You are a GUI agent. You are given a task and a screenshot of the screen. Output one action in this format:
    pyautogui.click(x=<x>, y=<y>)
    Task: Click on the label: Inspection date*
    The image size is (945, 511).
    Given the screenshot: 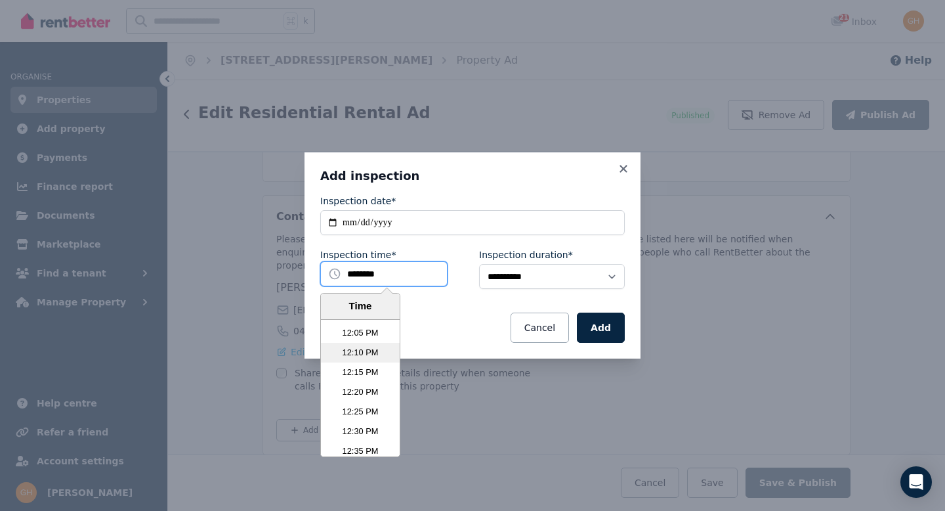 What is the action you would take?
    pyautogui.click(x=358, y=201)
    